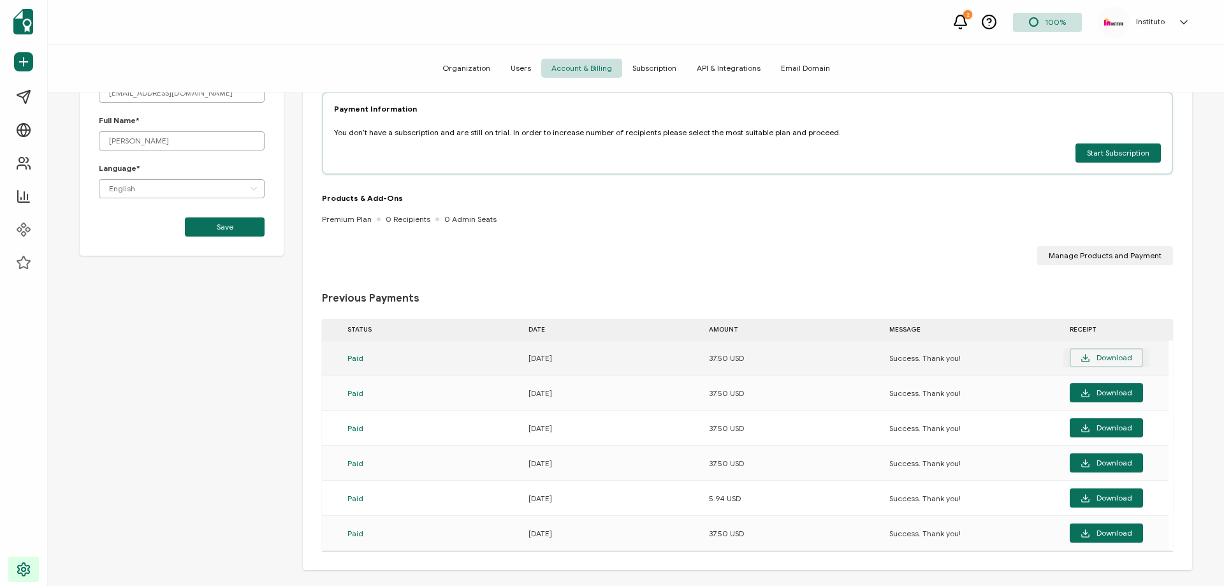  I want to click on span: Users, so click(521, 68).